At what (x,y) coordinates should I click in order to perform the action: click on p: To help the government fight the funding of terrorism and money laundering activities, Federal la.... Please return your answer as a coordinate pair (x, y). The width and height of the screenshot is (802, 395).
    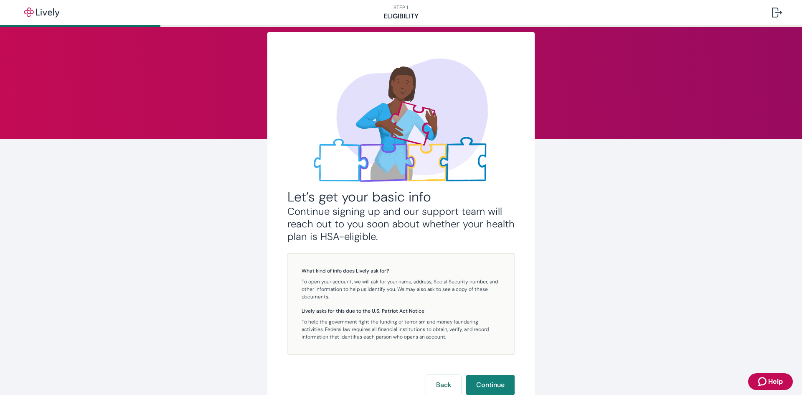
    Looking at the image, I should click on (401, 329).